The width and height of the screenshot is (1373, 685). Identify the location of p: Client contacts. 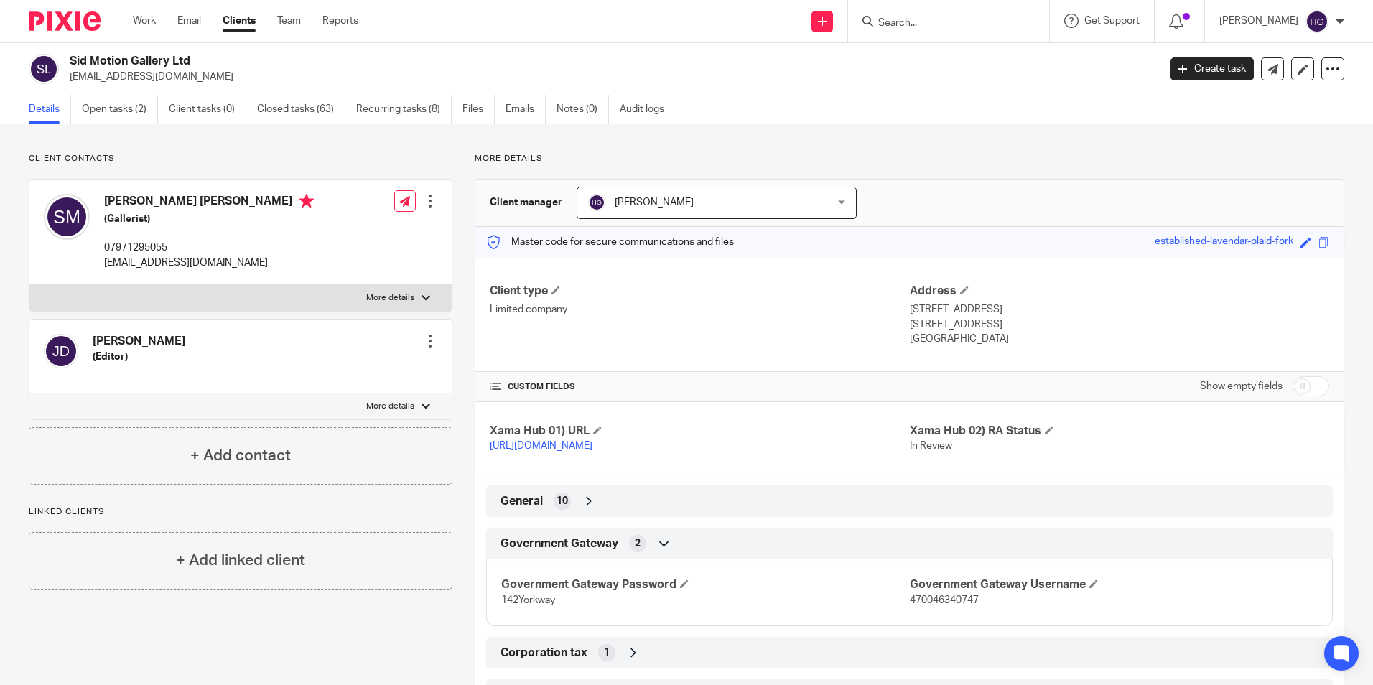
(241, 159).